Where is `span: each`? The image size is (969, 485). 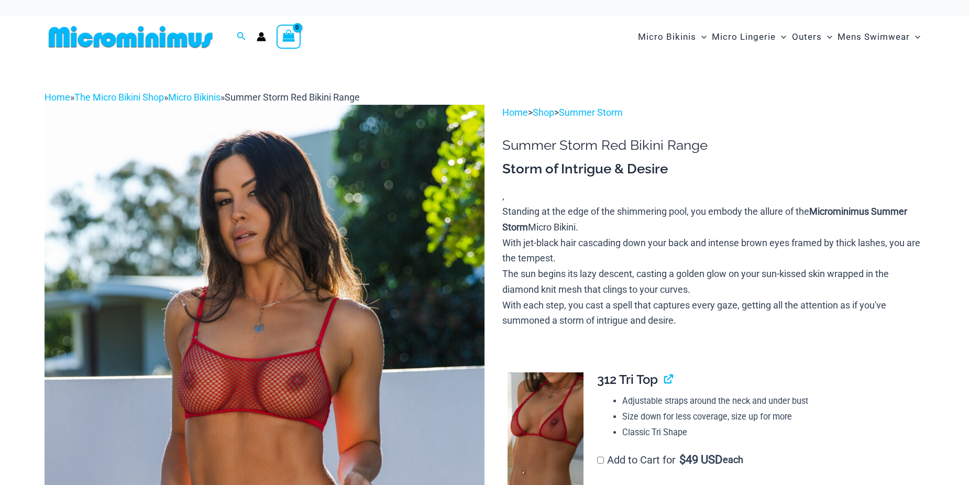
span: each is located at coordinates (733, 460).